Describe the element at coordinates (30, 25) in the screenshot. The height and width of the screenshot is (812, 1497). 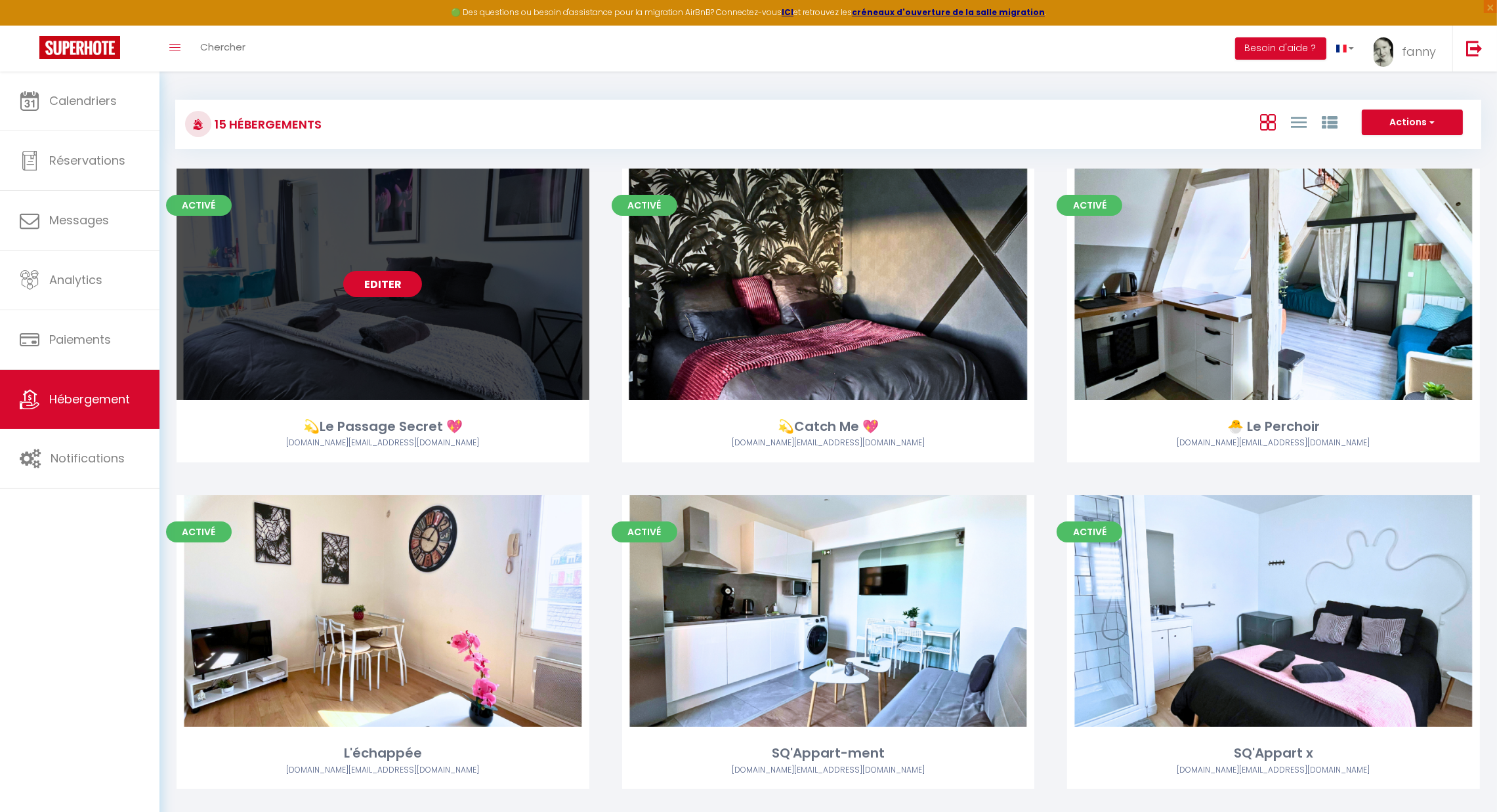
I see `button: Ouvrir le widget de chat LiveChat` at that location.